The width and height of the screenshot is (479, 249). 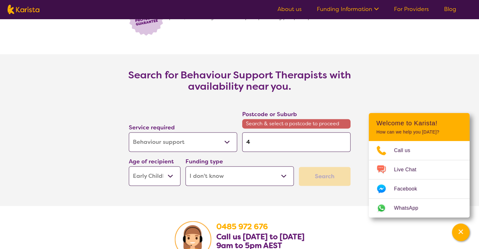 What do you see at coordinates (270, 114) in the screenshot?
I see `label: Postcode or Suburb` at bounding box center [270, 114].